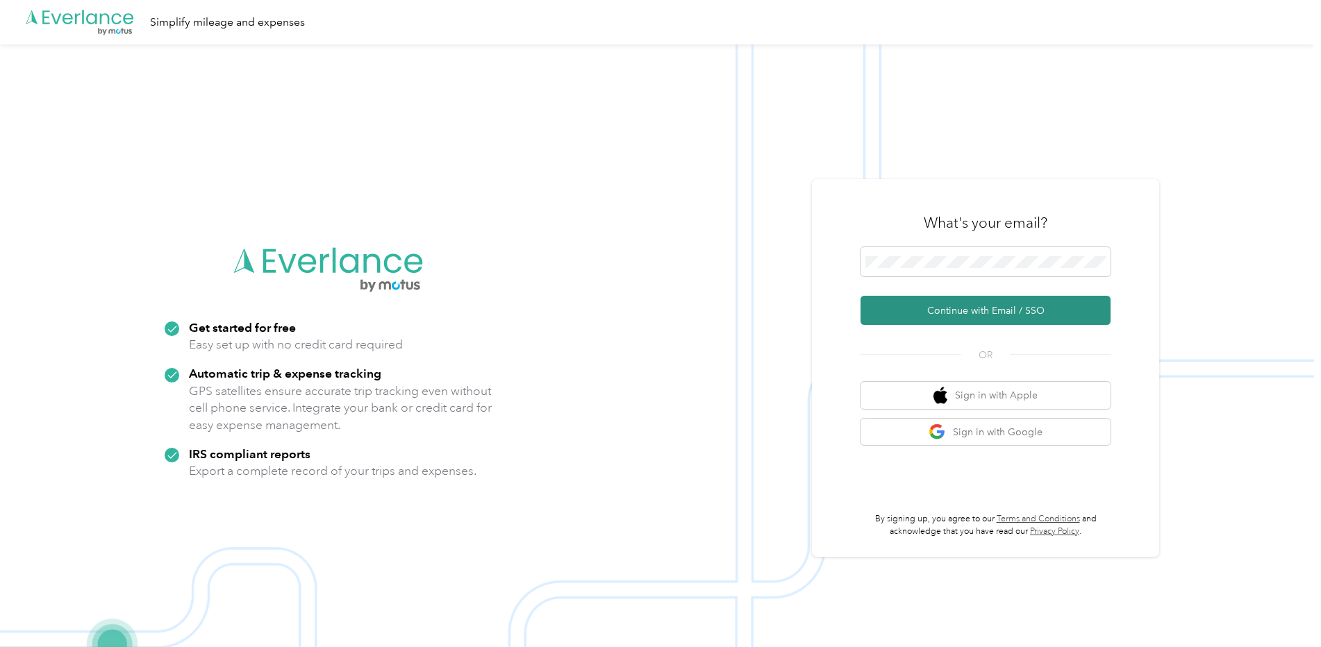 The height and width of the screenshot is (647, 1321). What do you see at coordinates (227, 22) in the screenshot?
I see `div: Simplify mileage and expenses` at bounding box center [227, 22].